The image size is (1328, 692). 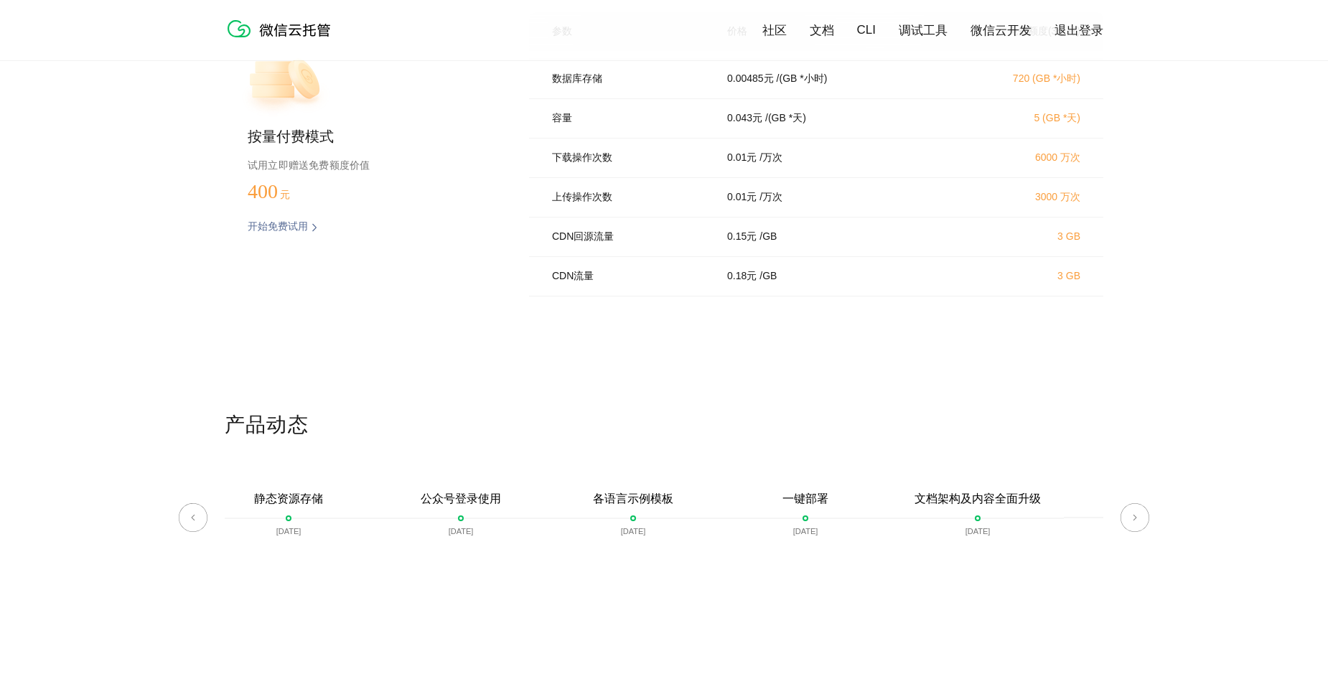 I want to click on p: 上传操作次数, so click(x=629, y=197).